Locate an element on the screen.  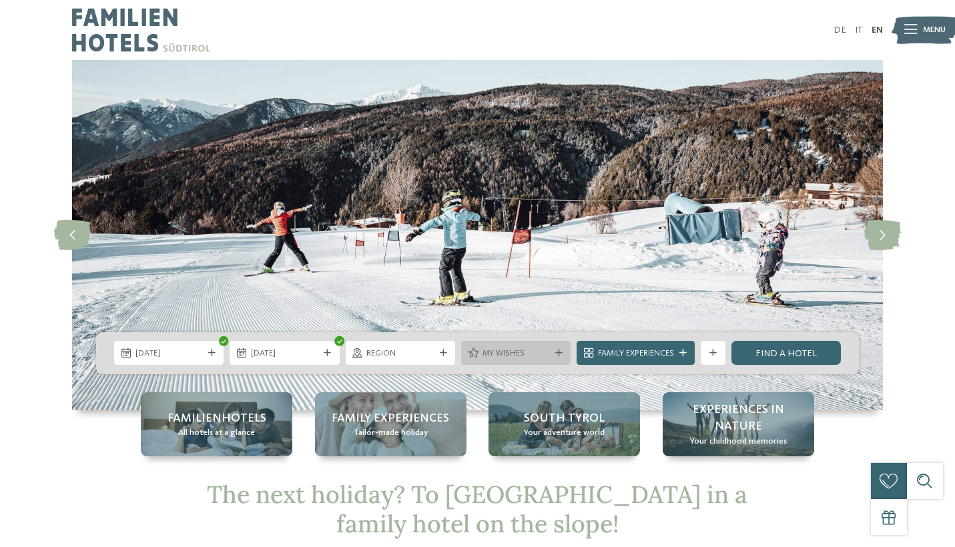
span: Menu is located at coordinates (935, 30).